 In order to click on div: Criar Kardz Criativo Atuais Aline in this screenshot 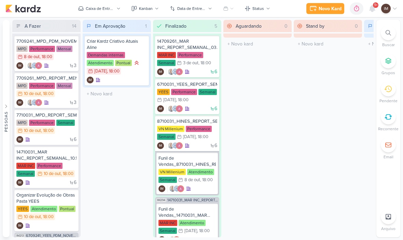, I will do `click(117, 44)`.